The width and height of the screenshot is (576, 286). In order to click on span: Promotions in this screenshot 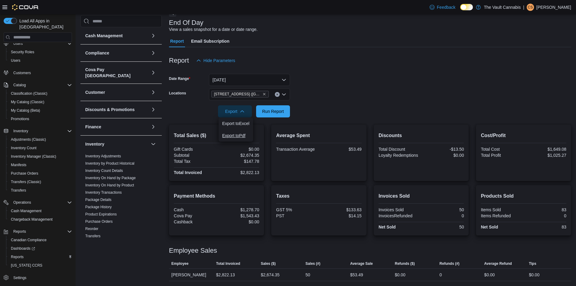, I will do `click(20, 119)`.